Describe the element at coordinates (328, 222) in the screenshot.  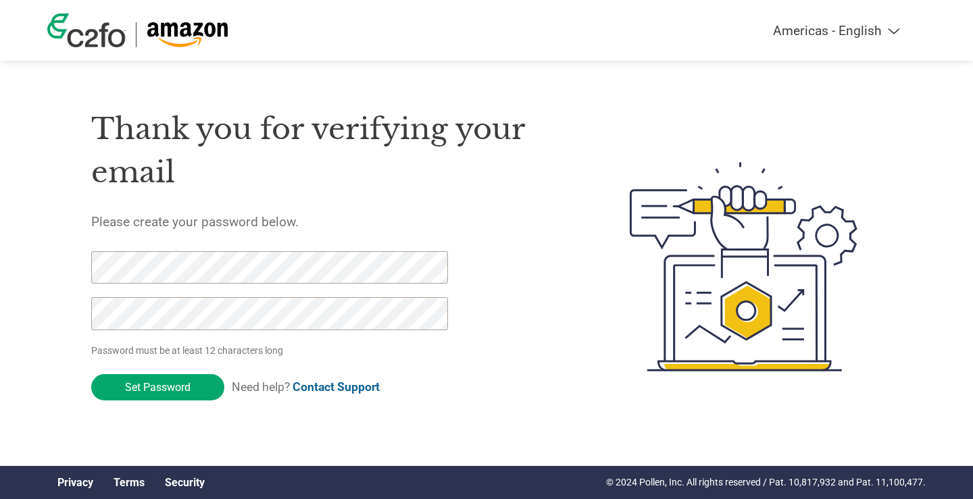
I see `h5: Please create your password below.` at that location.